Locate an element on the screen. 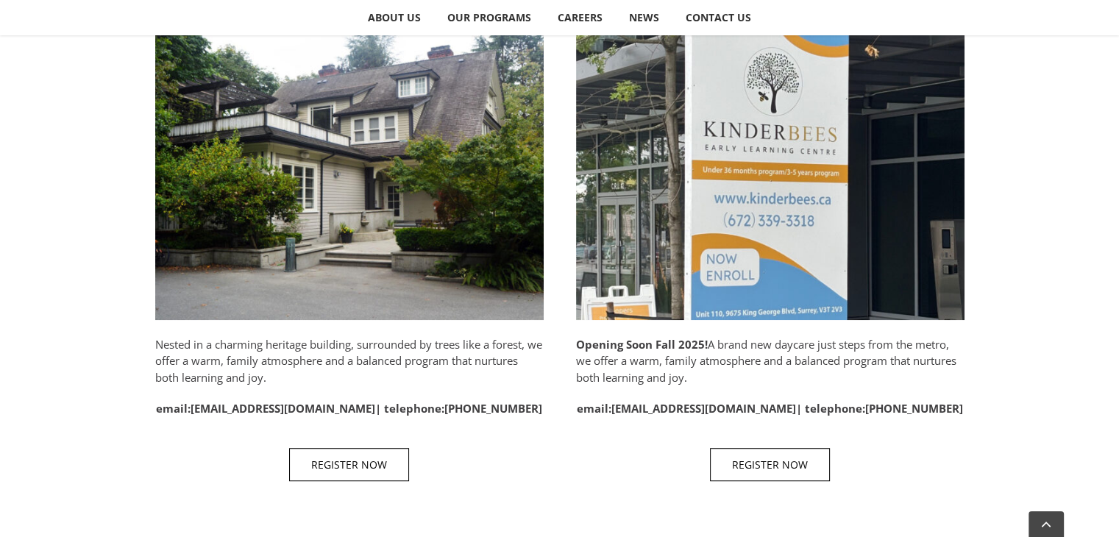 This screenshot has height=537, width=1119. a: ABOUT US is located at coordinates (394, 18).